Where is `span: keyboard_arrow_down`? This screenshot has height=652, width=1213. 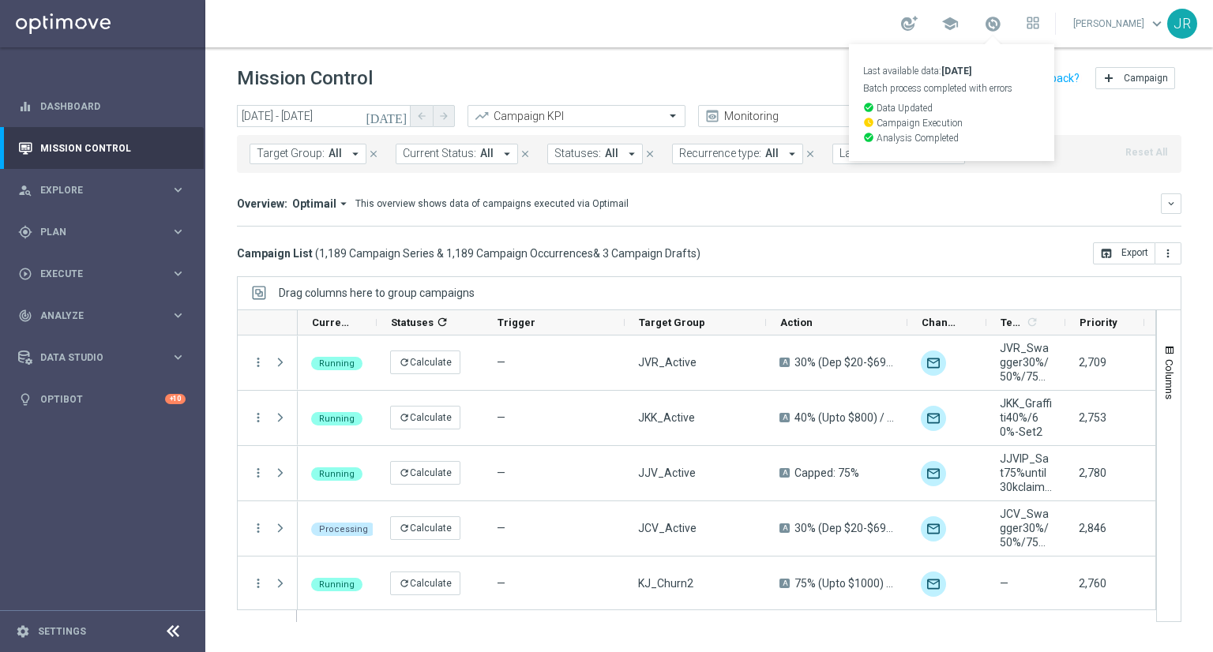 span: keyboard_arrow_down is located at coordinates (1157, 24).